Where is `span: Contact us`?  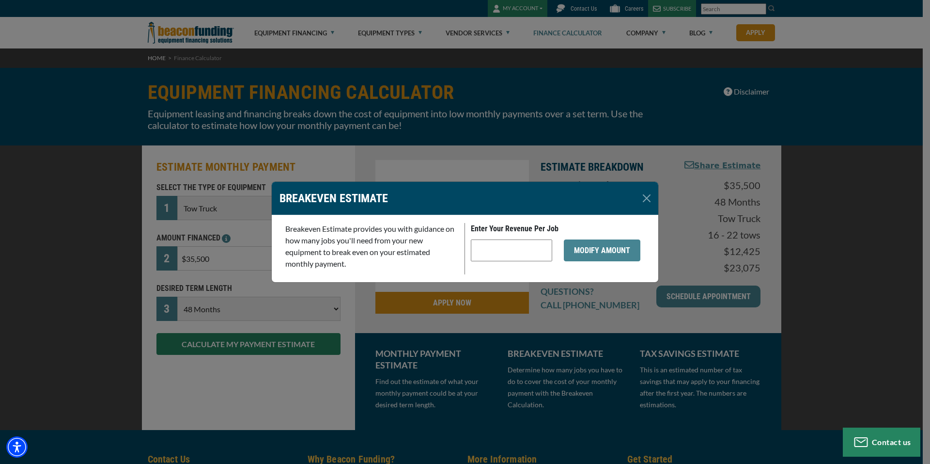
span: Contact us is located at coordinates (892, 441).